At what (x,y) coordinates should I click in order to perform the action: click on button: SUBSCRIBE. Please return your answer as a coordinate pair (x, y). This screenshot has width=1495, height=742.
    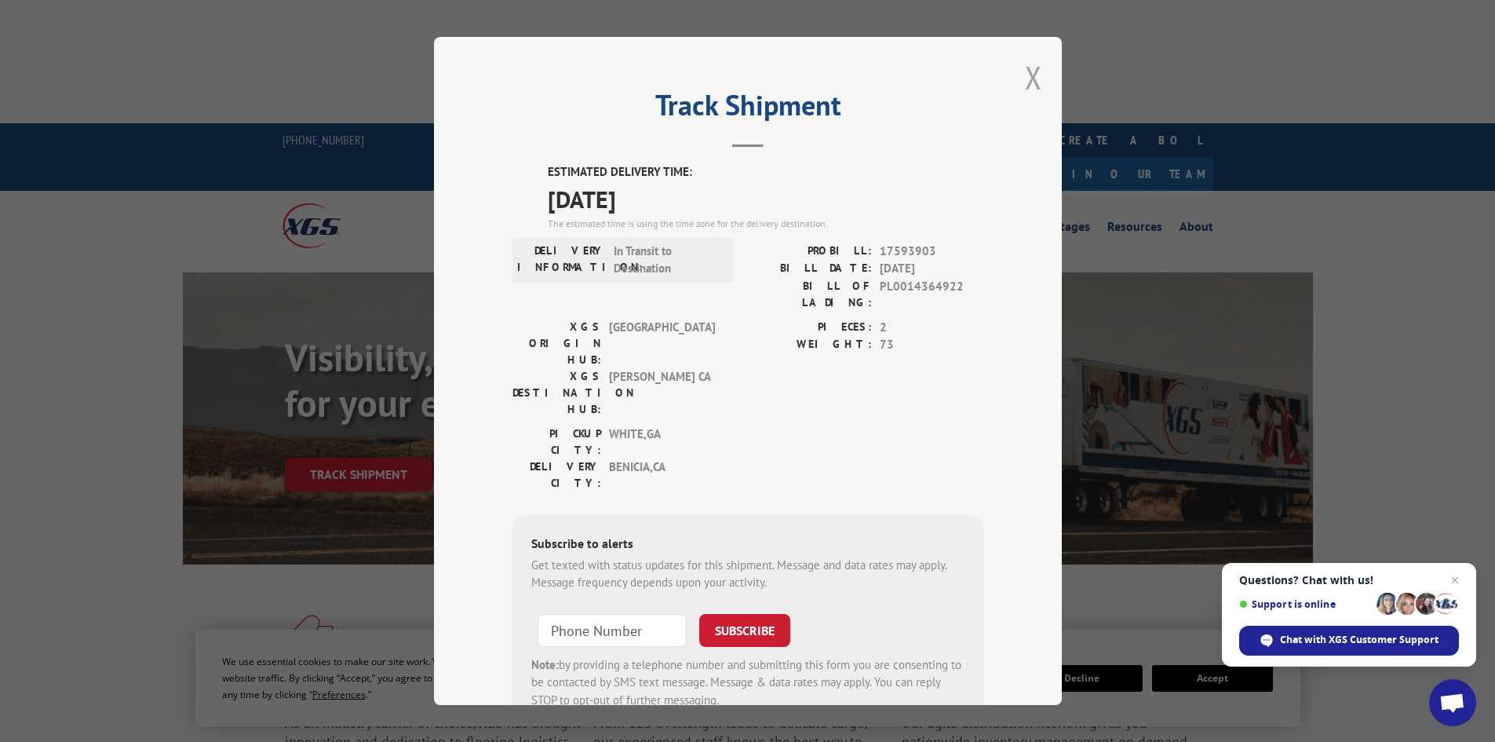
    Looking at the image, I should click on (745, 630).